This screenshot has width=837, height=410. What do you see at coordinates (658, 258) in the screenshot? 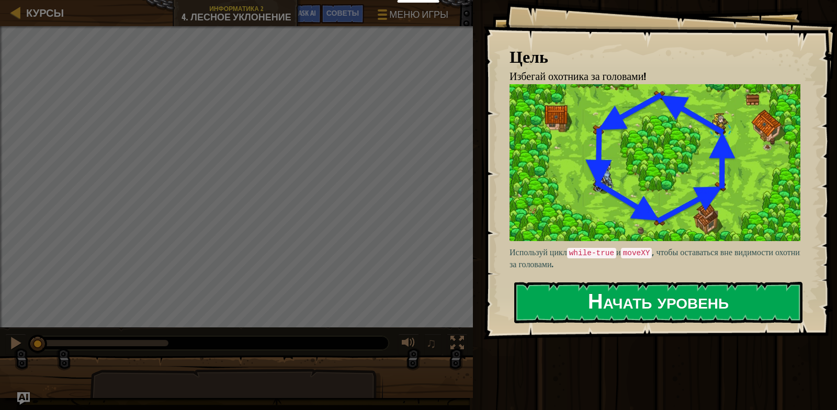
I see `p: Используй цикл и , чтобы оставаться вне видимости охотника за головами.` at bounding box center [658, 258].